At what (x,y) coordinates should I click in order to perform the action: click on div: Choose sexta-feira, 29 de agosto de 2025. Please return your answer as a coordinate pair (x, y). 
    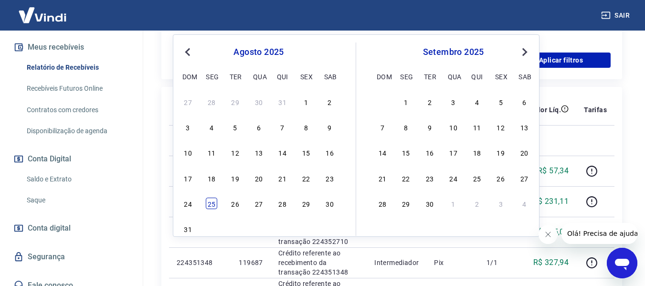
    Looking at the image, I should click on (306, 203).